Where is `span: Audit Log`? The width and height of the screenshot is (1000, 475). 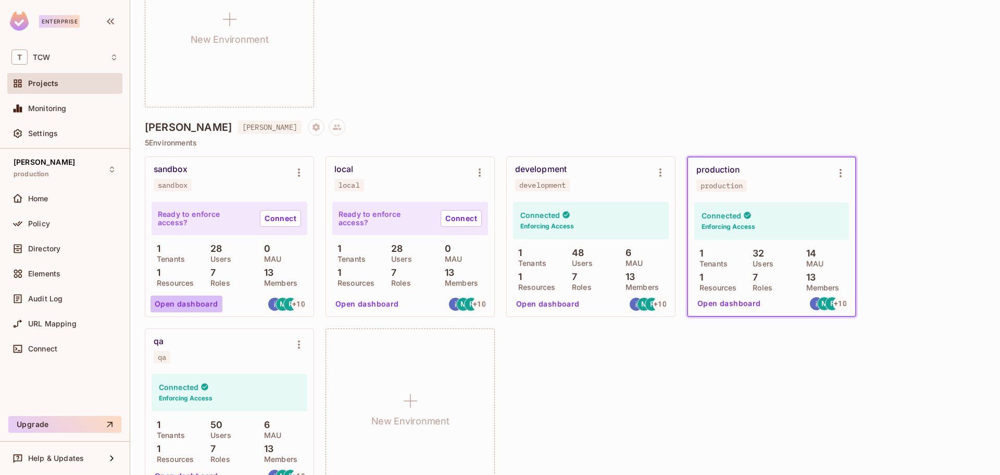 span: Audit Log is located at coordinates (45, 298).